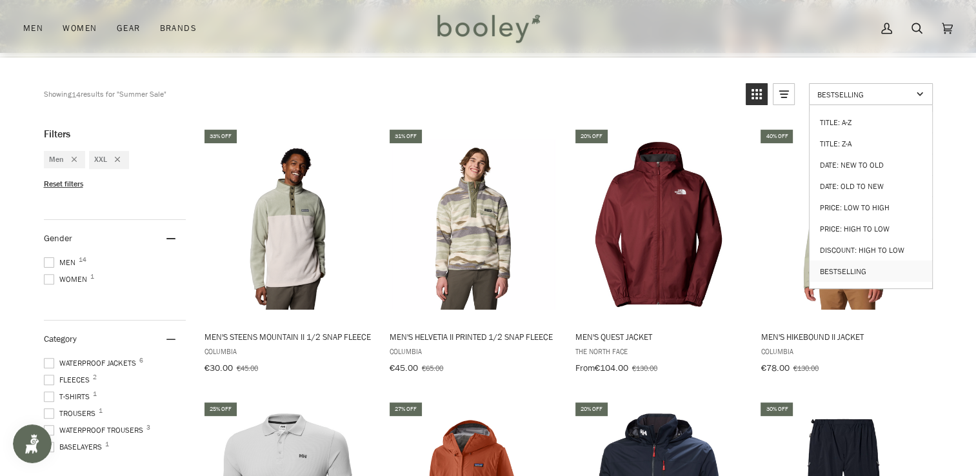 The image size is (976, 476). Describe the element at coordinates (777, 136) in the screenshot. I see `div: 40% off` at that location.